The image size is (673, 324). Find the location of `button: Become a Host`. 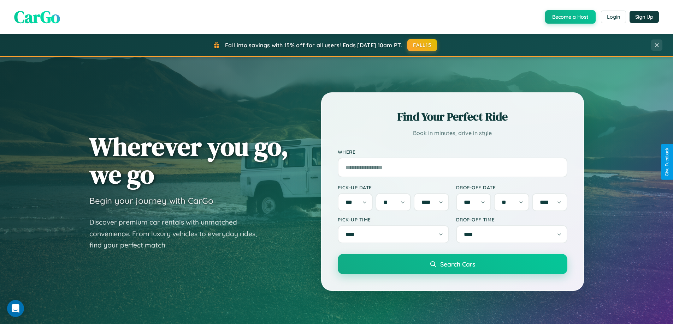

button: Become a Host is located at coordinates (570, 17).